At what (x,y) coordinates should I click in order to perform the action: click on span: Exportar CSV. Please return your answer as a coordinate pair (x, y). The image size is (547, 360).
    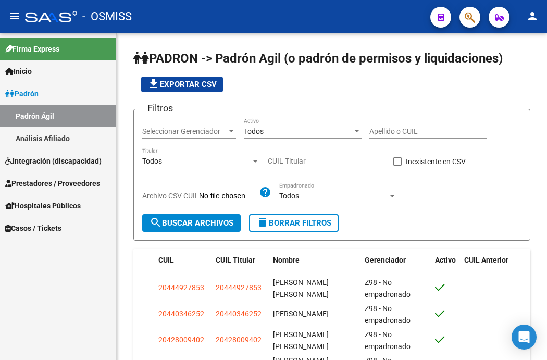
    Looking at the image, I should click on (182, 84).